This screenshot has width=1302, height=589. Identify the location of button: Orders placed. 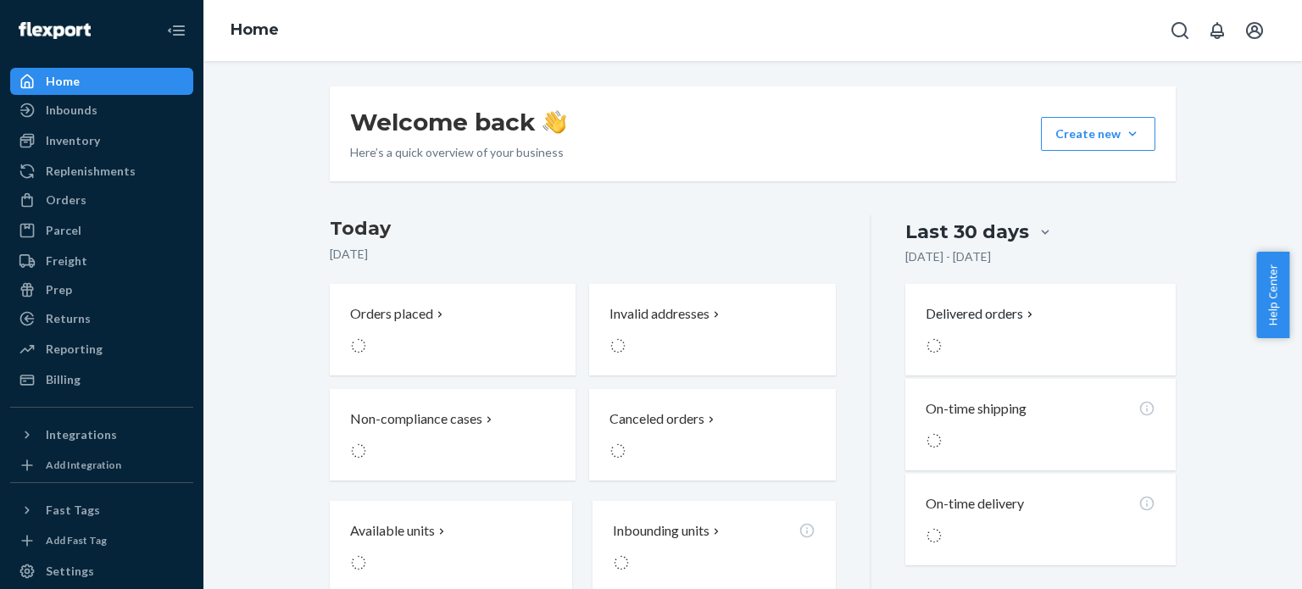
(453, 330).